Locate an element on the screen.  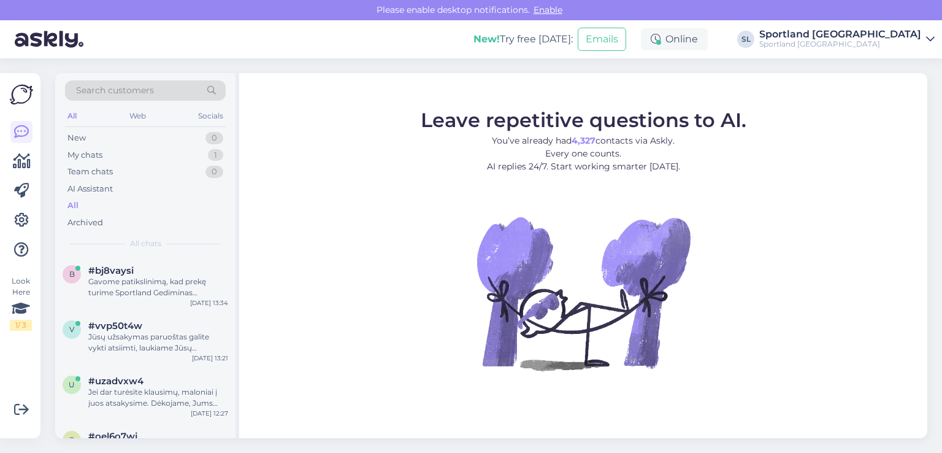
button: Emails is located at coordinates (602, 39).